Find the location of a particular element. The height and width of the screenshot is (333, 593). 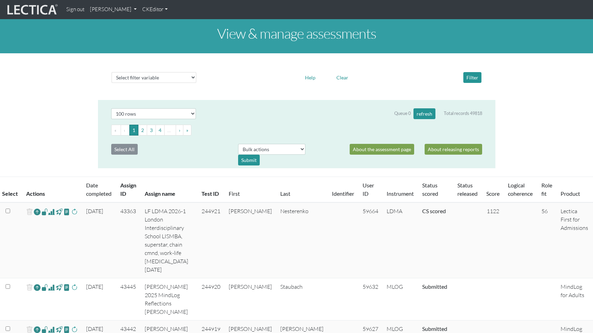

a: Product is located at coordinates (570, 193).